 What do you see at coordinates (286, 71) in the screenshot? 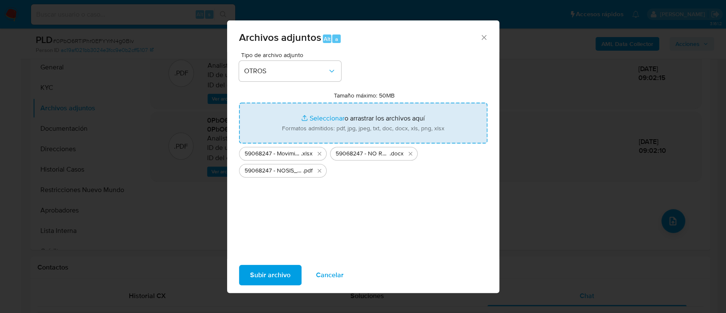
I see `span: OTROS` at bounding box center [286, 71].